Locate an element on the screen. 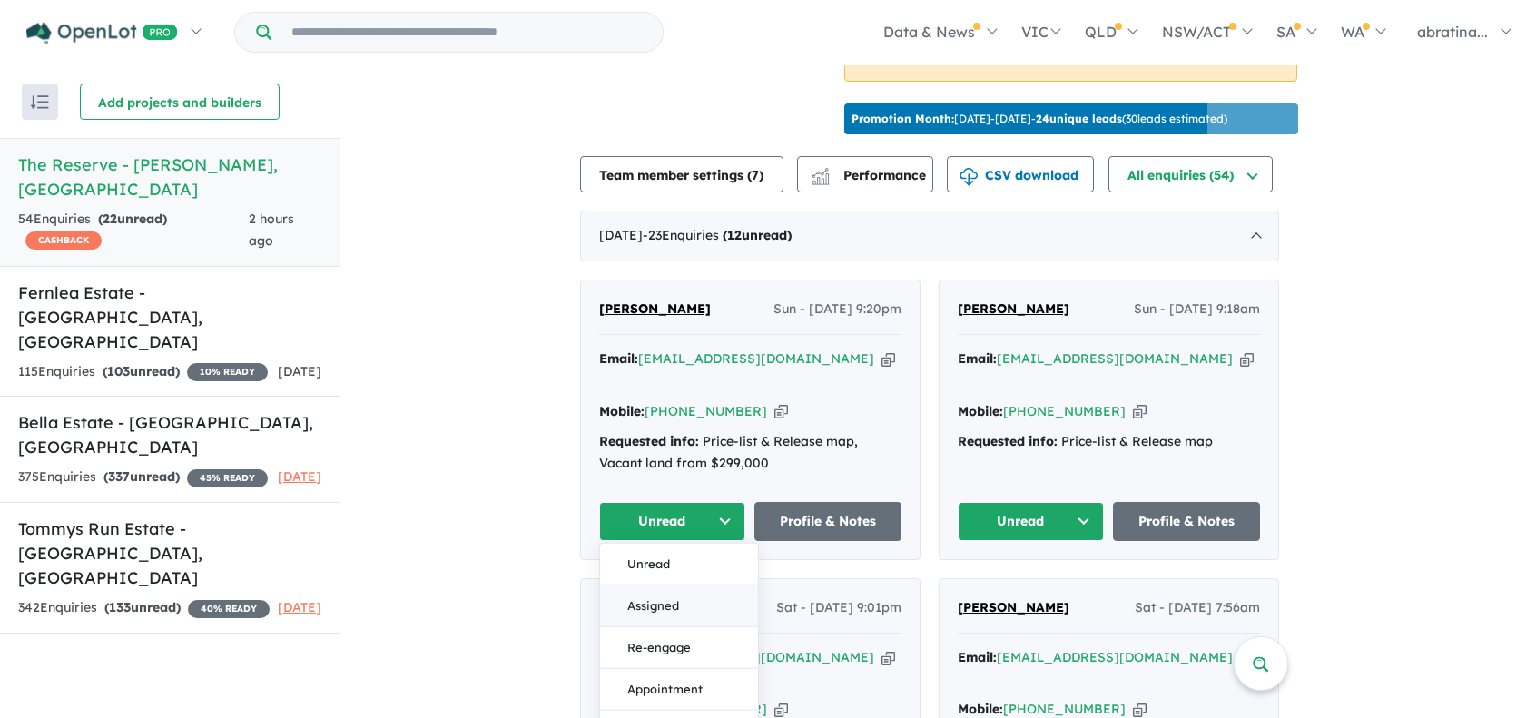  button: Team member settings (7) is located at coordinates (682, 174).